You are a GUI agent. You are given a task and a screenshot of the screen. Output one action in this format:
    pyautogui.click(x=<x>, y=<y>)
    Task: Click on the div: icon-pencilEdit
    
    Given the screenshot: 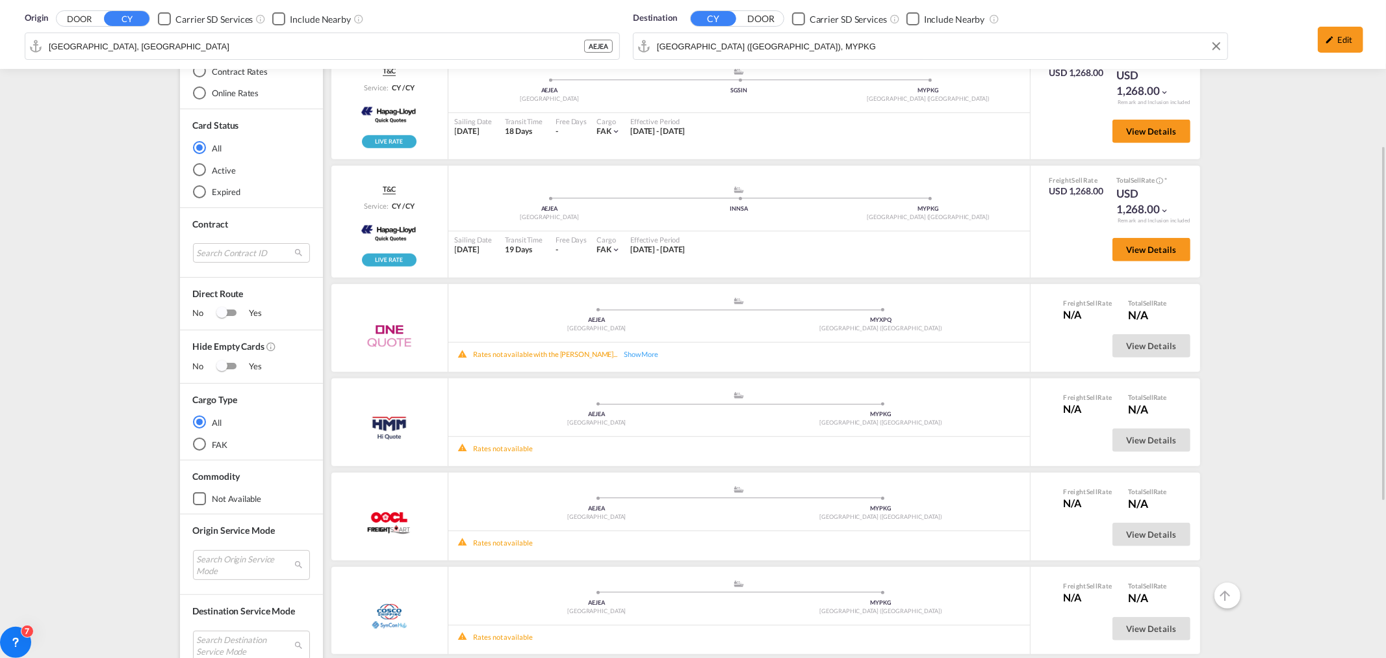 What is the action you would take?
    pyautogui.click(x=1341, y=40)
    